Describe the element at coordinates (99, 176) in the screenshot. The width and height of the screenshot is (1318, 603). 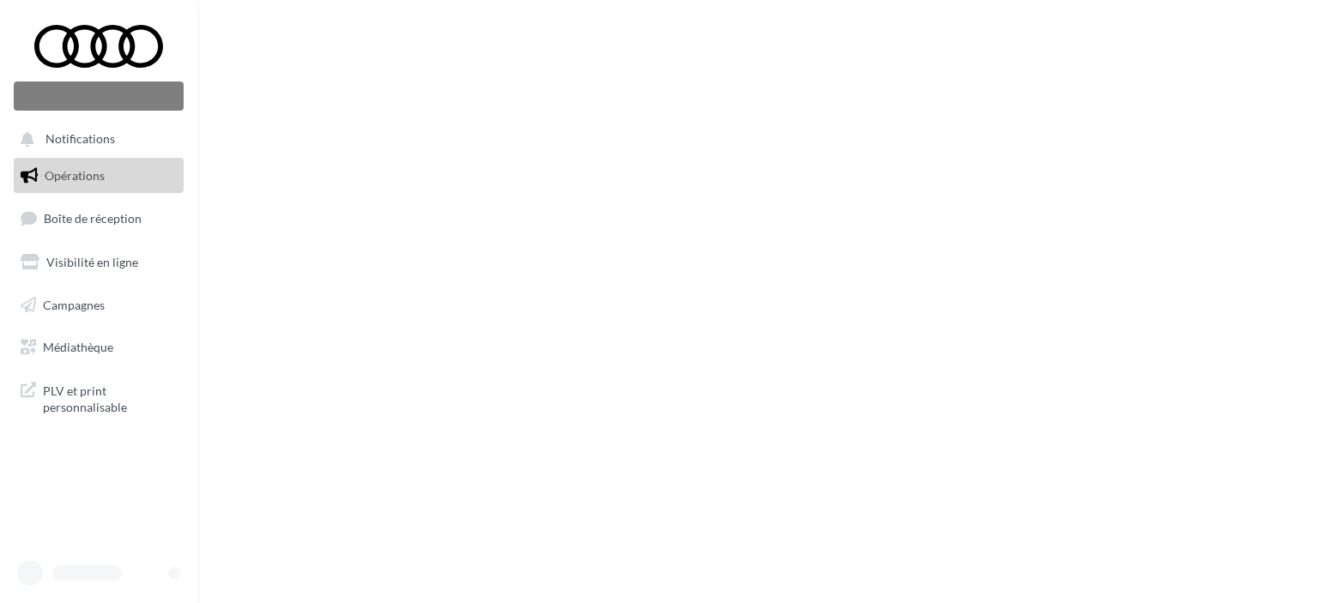
I see `a: Opérations` at that location.